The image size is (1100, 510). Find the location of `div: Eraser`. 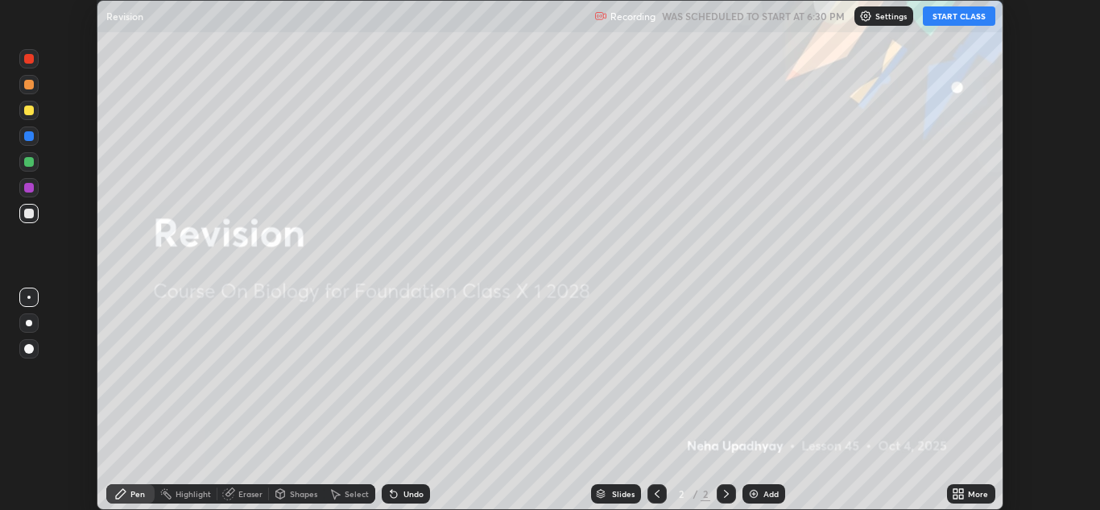

div: Eraser is located at coordinates (250, 493).